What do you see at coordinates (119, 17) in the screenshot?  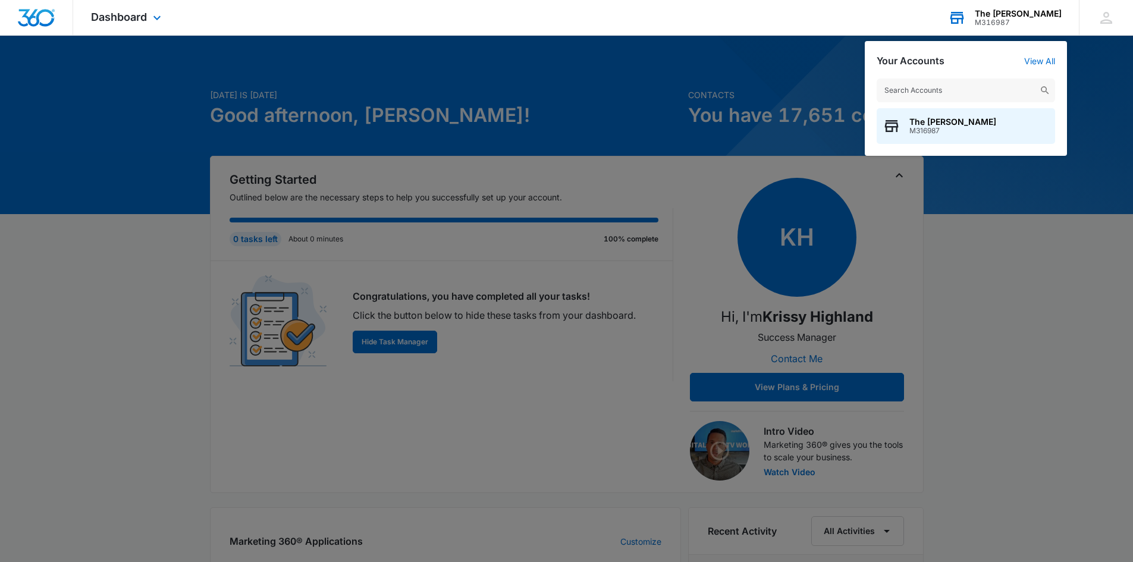 I see `span: Dashboard` at bounding box center [119, 17].